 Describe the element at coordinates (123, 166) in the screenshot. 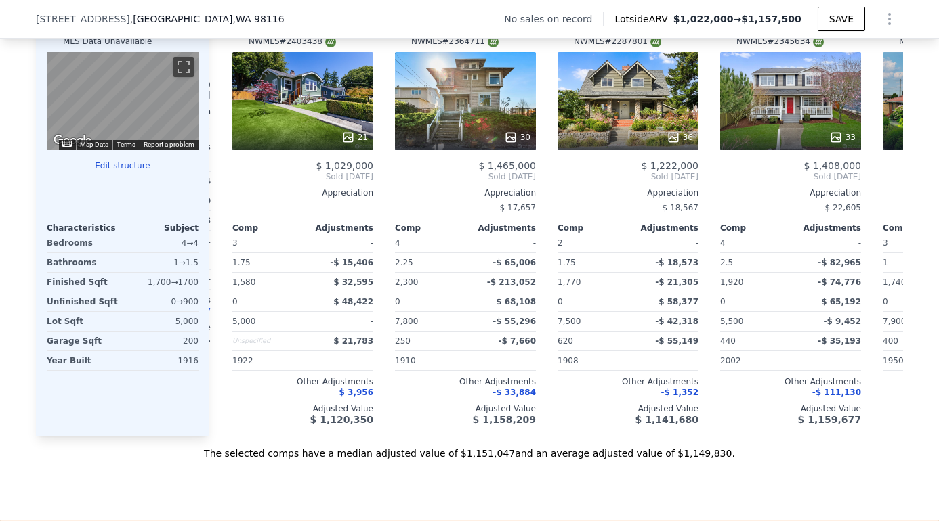

I see `button: Edit structure` at that location.